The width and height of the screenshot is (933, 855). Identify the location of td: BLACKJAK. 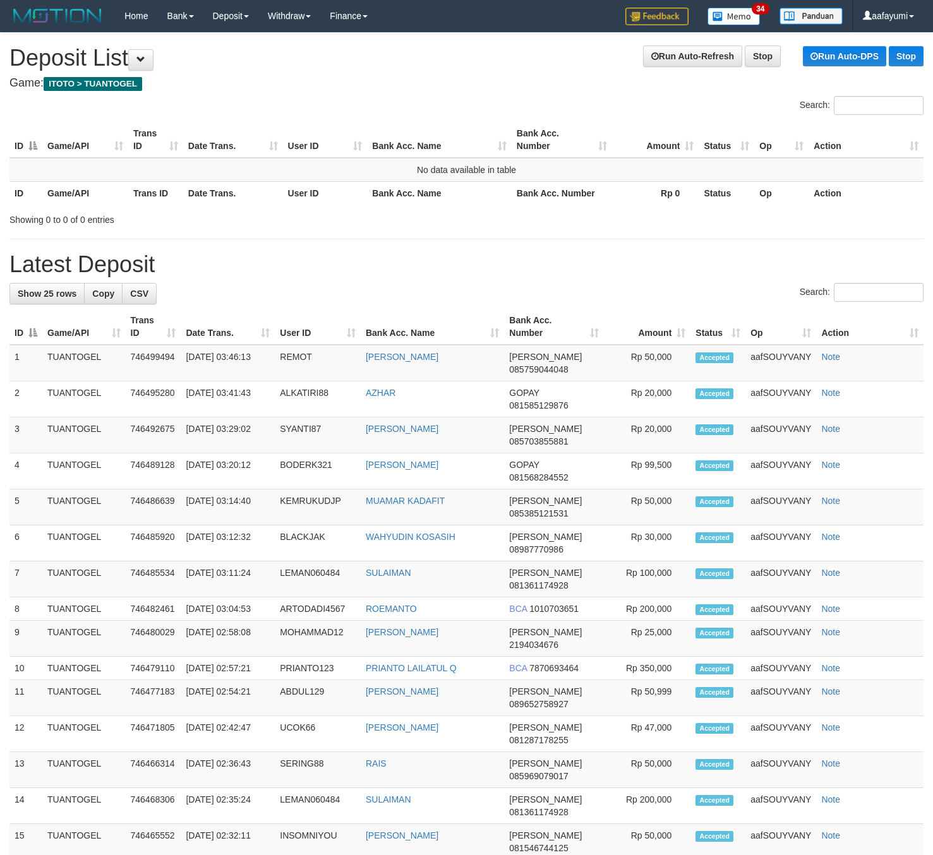
(318, 543).